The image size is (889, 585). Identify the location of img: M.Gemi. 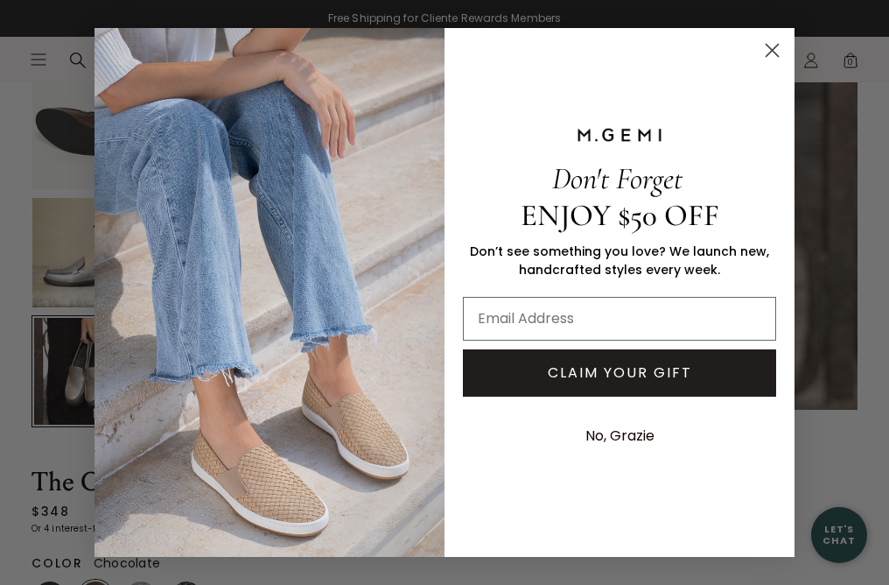
(270, 292).